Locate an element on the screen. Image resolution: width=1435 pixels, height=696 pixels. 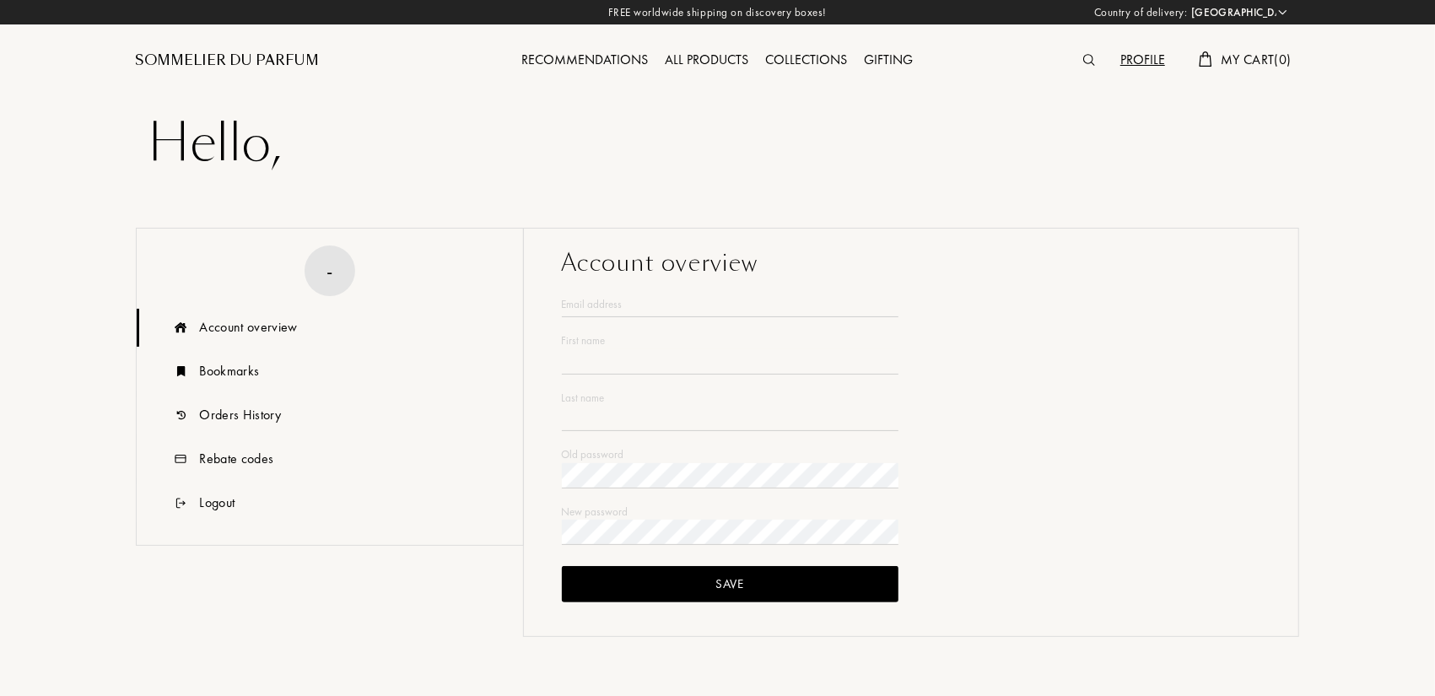
img: search_icn.svg is located at coordinates (1089, 60).